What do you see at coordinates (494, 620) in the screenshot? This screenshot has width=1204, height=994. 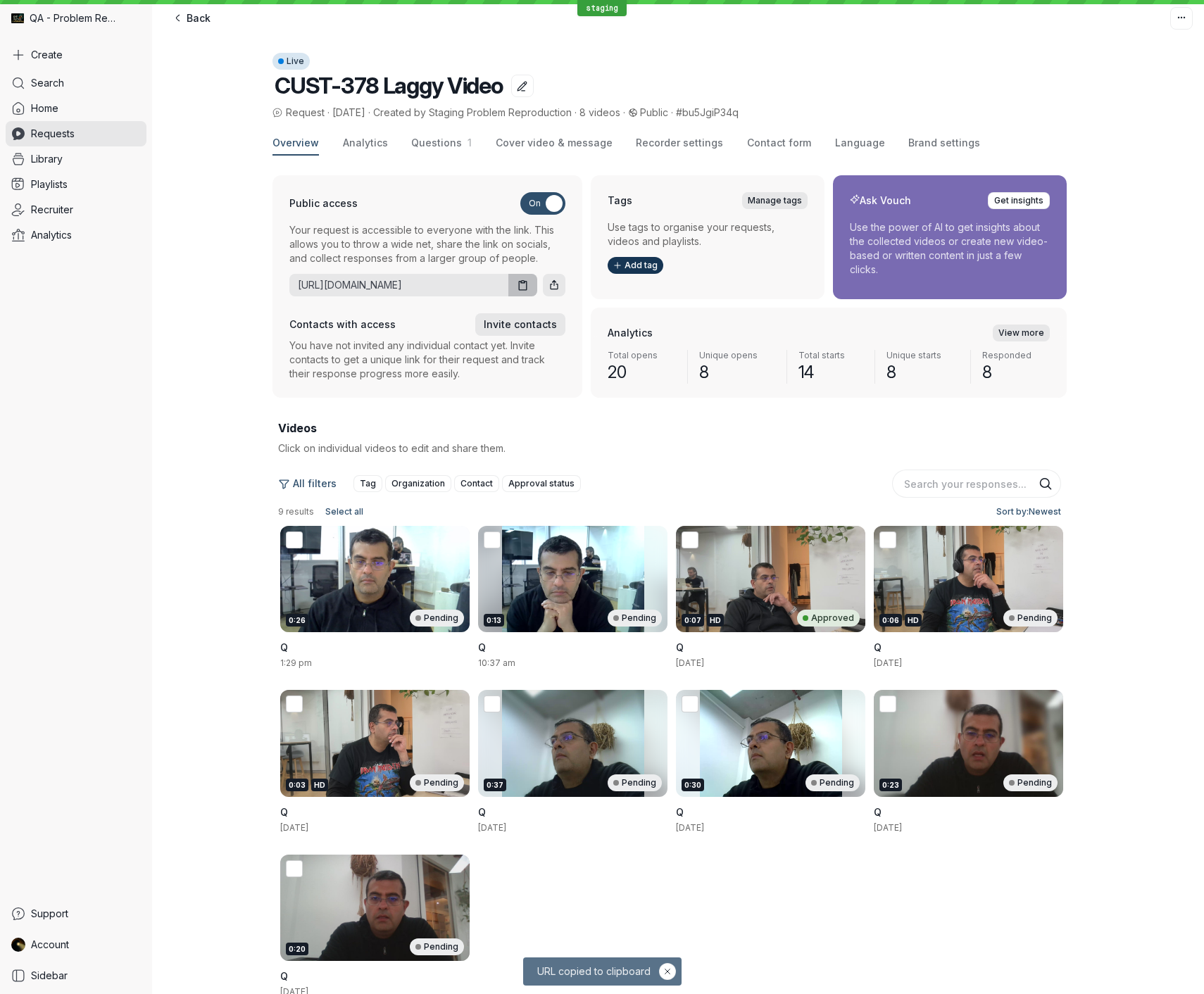 I see `div: 0:13` at bounding box center [494, 620].